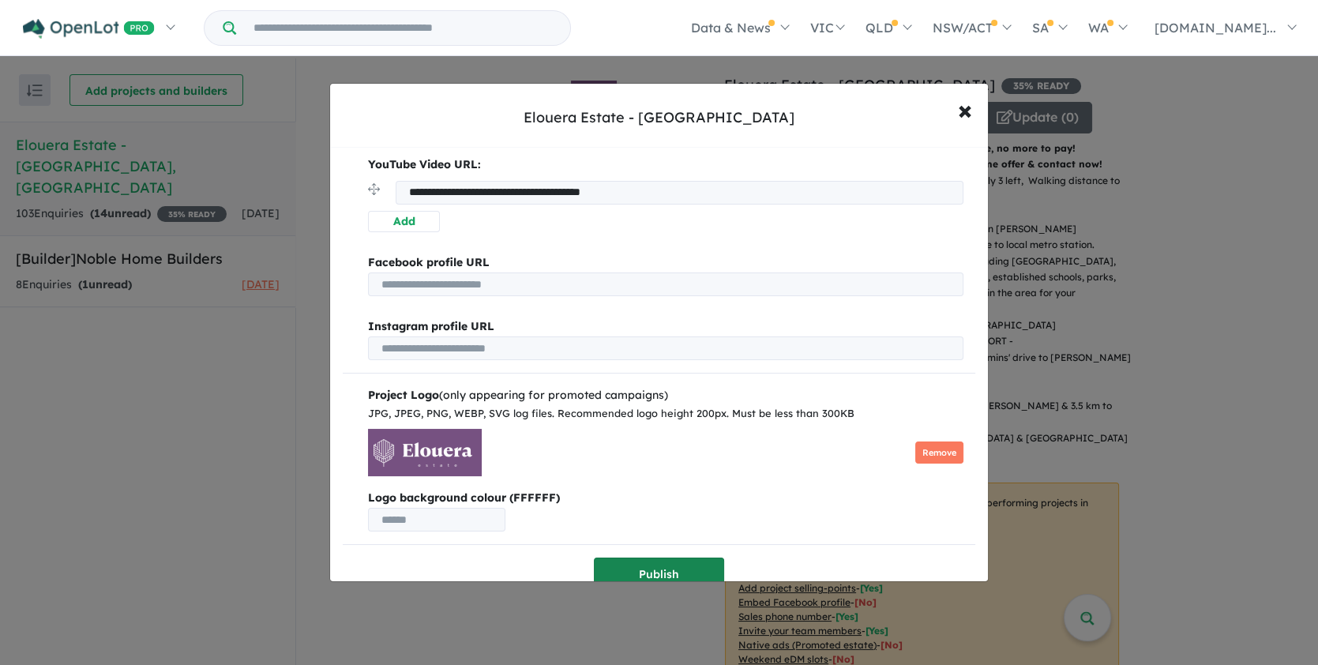  Describe the element at coordinates (939, 452) in the screenshot. I see `button: Remove` at that location.